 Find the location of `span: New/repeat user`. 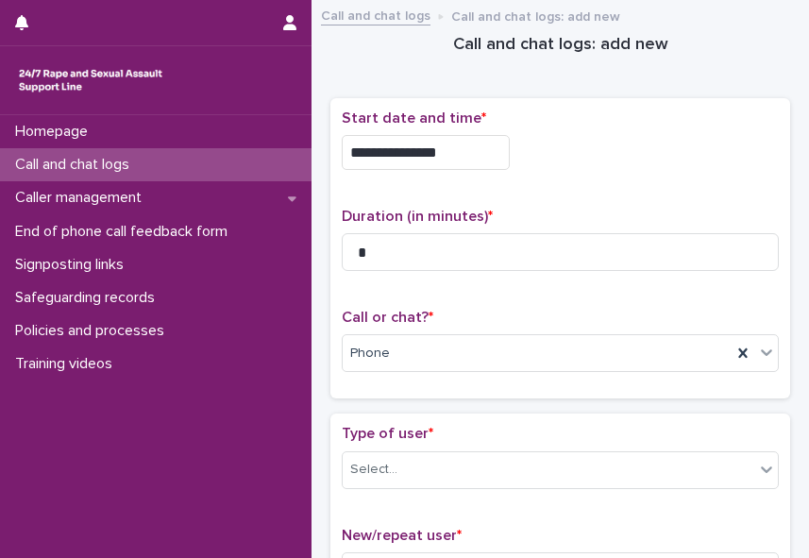

span: New/repeat user is located at coordinates (401, 535).